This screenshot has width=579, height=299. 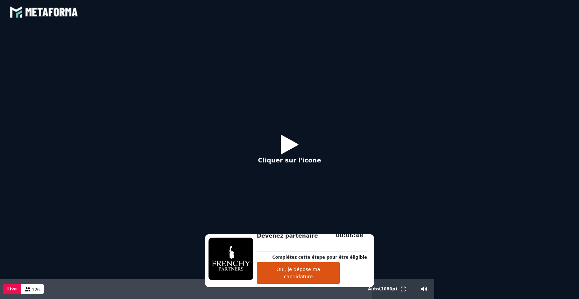 What do you see at coordinates (383, 289) in the screenshot?
I see `span: Auto ( 1080 p)` at bounding box center [383, 289].